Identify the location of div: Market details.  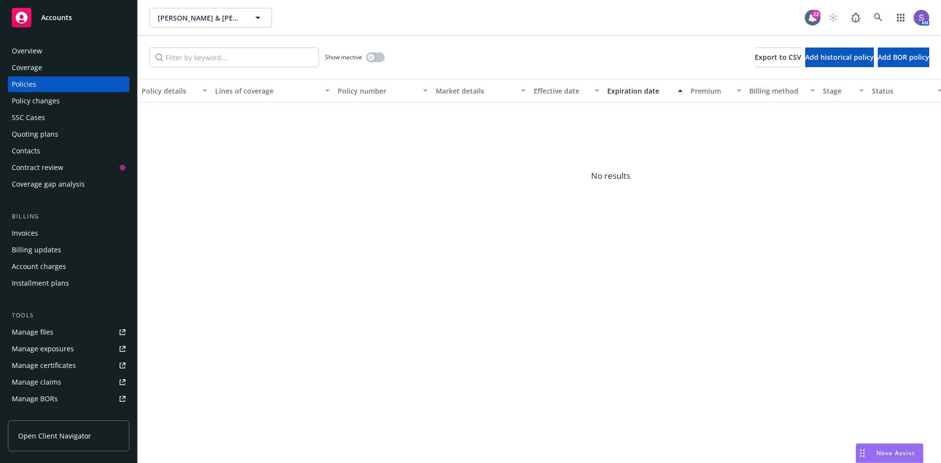
(475, 91).